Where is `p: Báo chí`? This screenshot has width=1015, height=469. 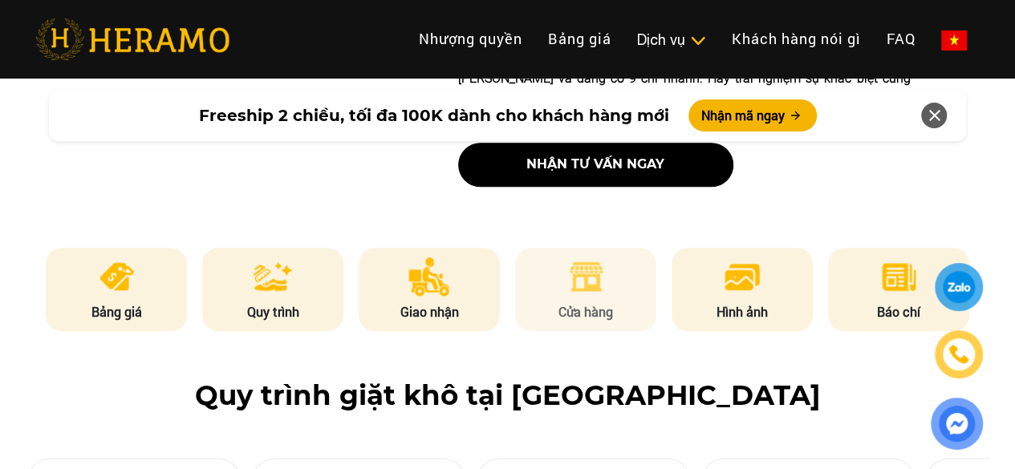 p: Báo chí is located at coordinates (898, 312).